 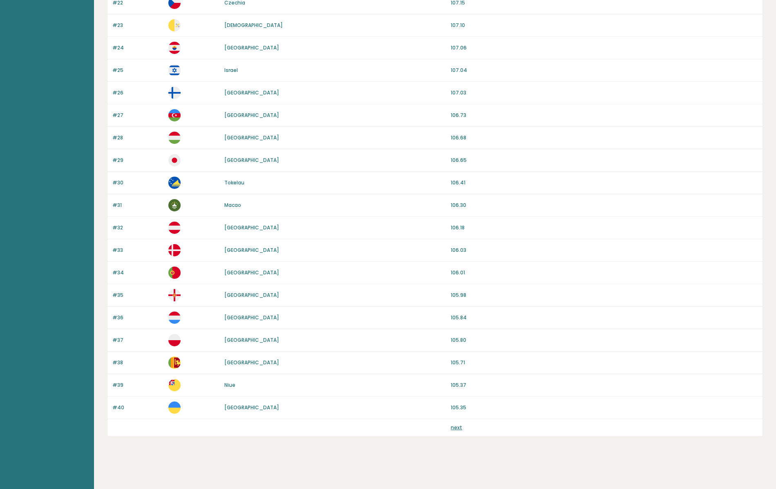 I want to click on p: #27, so click(x=138, y=115).